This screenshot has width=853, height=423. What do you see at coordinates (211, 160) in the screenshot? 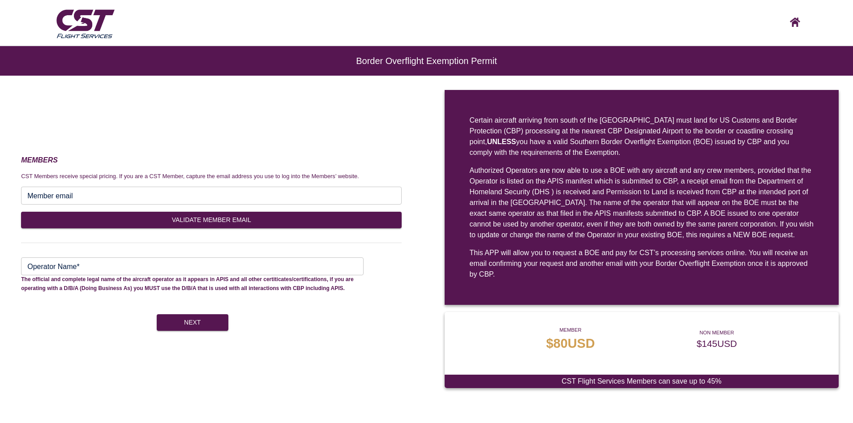
I see `h3: MEMBERS` at bounding box center [211, 160].